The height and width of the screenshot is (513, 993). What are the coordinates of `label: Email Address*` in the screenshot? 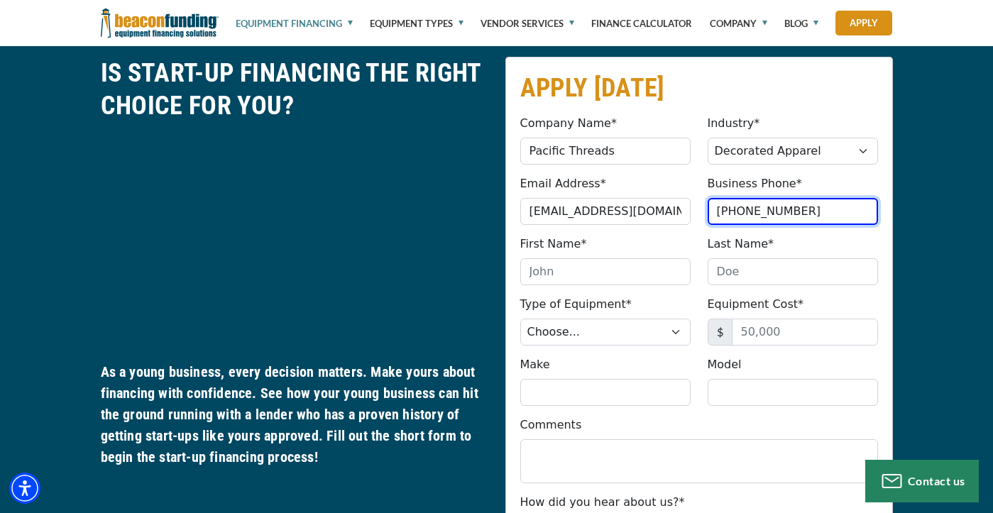 It's located at (563, 184).